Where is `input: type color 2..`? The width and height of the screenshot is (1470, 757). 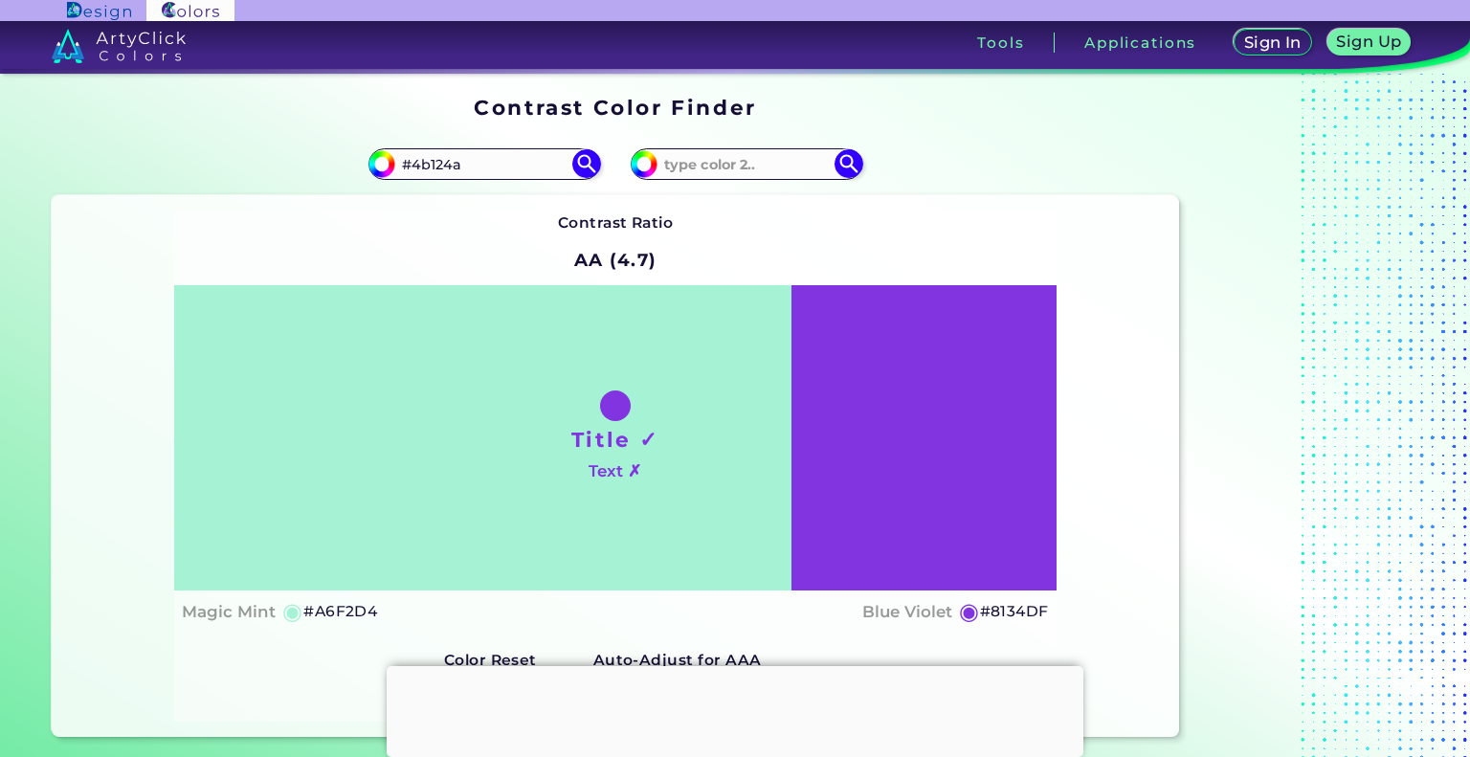 input: type color 2.. is located at coordinates (747, 164).